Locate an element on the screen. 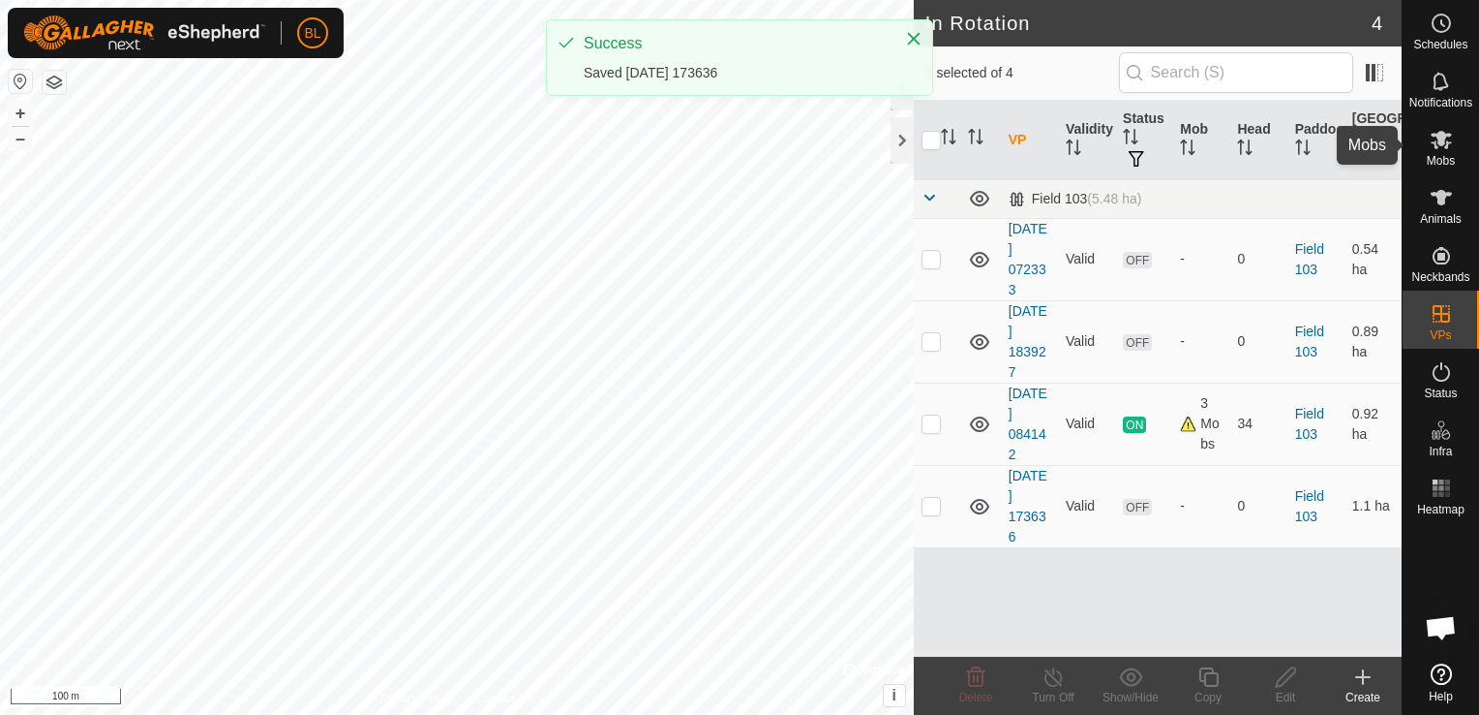  div: Turn Off is located at coordinates (1053, 697).